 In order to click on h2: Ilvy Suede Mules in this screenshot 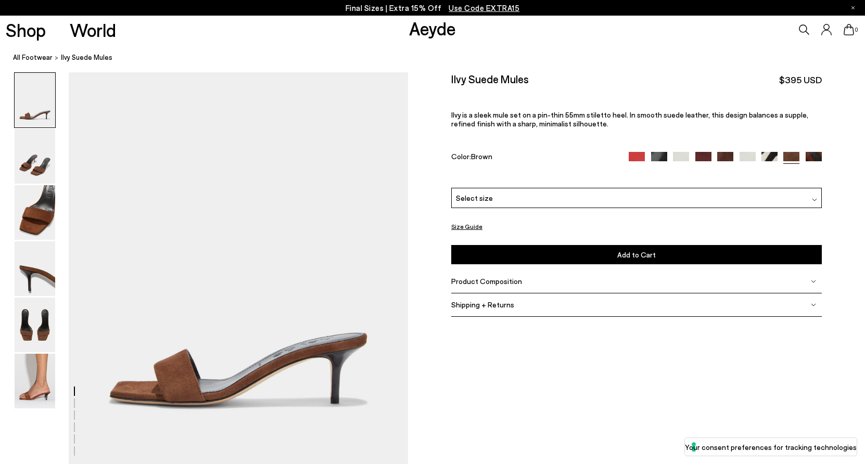, I will do `click(490, 79)`.